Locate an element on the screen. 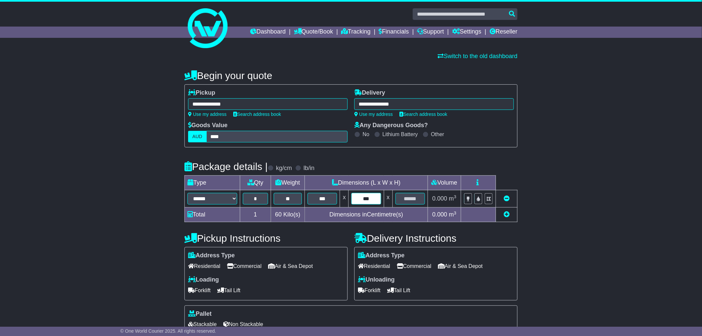 The width and height of the screenshot is (702, 336). span: Stackable is located at coordinates (202, 324).